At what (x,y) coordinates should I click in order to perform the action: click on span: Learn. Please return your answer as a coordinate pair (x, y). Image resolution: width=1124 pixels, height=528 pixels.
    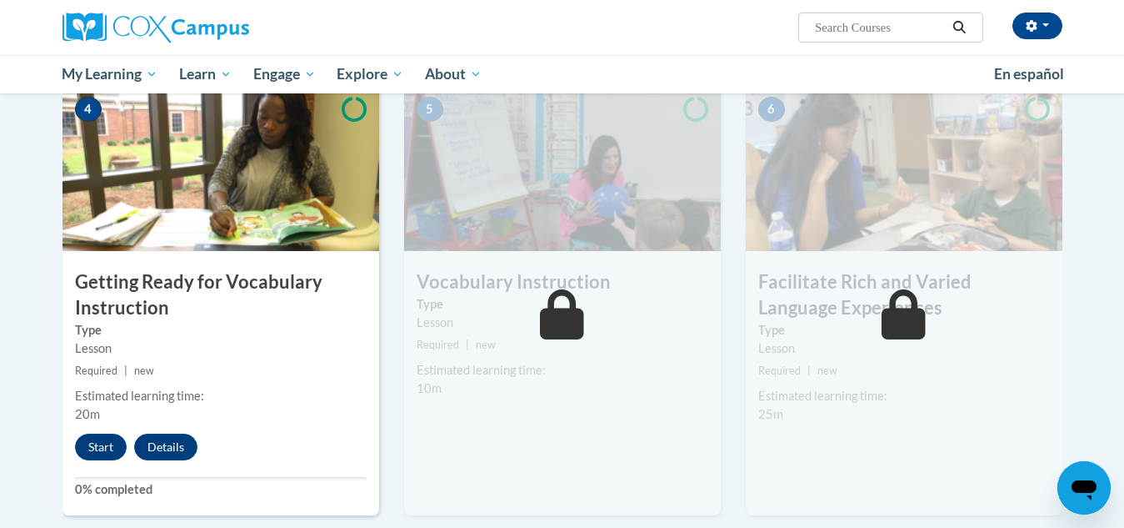
    Looking at the image, I should click on (205, 74).